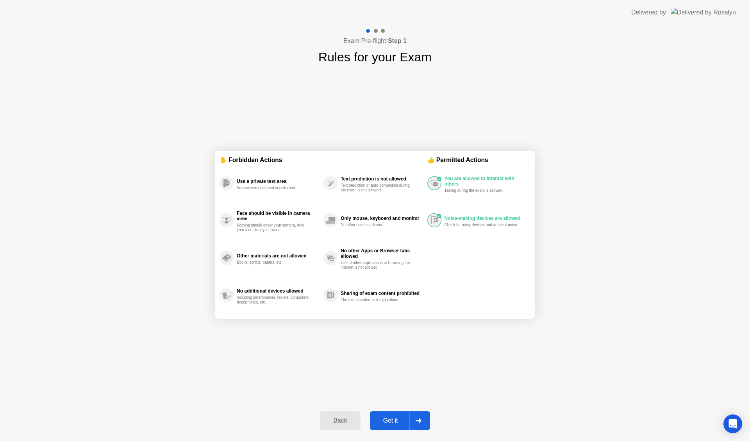 This screenshot has width=750, height=441. I want to click on div: Other materials are not allowed, so click(278, 256).